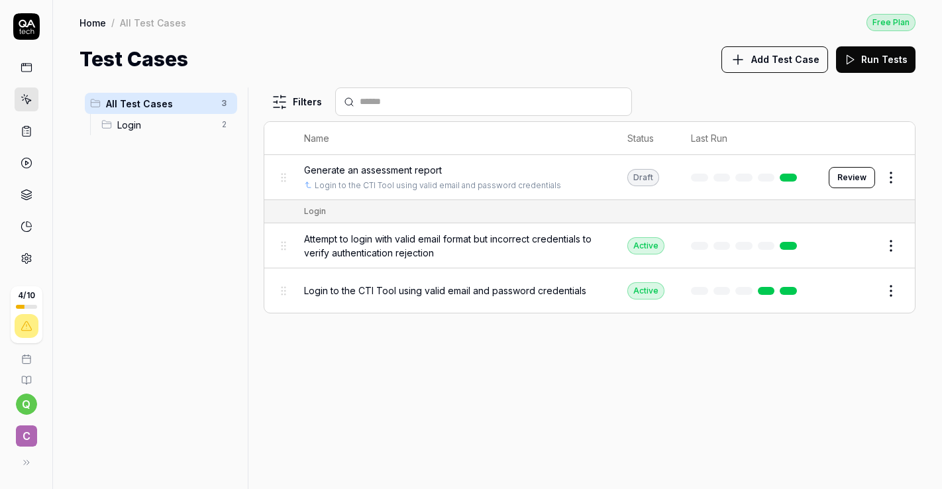  What do you see at coordinates (891, 22) in the screenshot?
I see `button: Free Plan` at bounding box center [891, 22].